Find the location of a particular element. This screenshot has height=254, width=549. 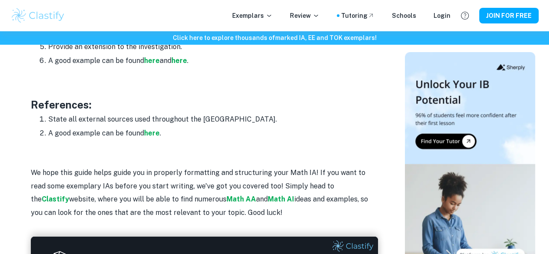

div: Schools is located at coordinates (404, 16).